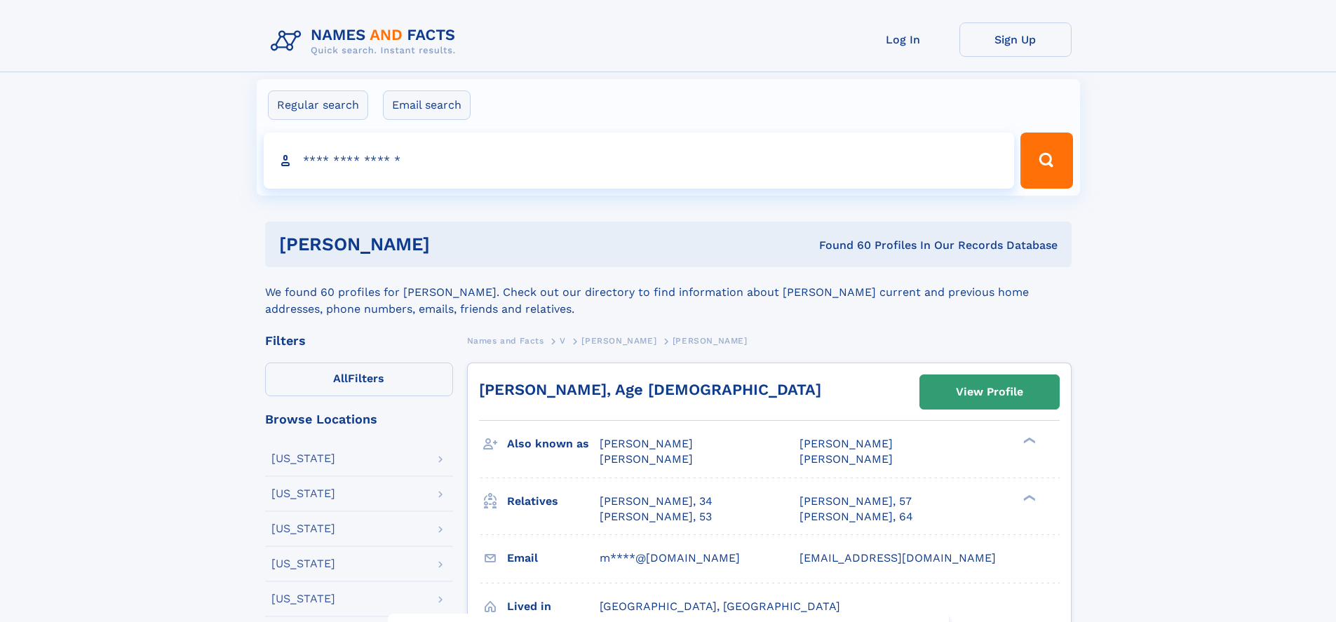 This screenshot has width=1336, height=622. What do you see at coordinates (639, 161) in the screenshot?
I see `input: search input` at bounding box center [639, 161].